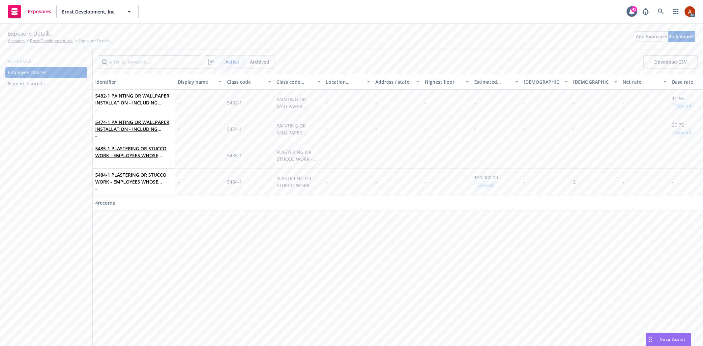  Describe the element at coordinates (234, 129) in the screenshot. I see `span: 5474-1` at that location.